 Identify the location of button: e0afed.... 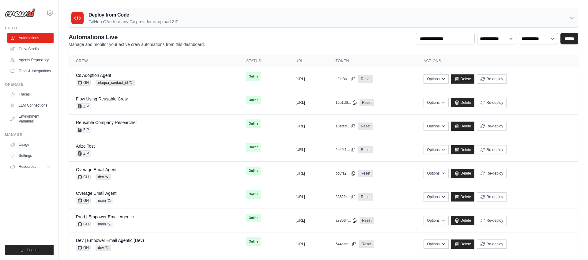
(346, 126).